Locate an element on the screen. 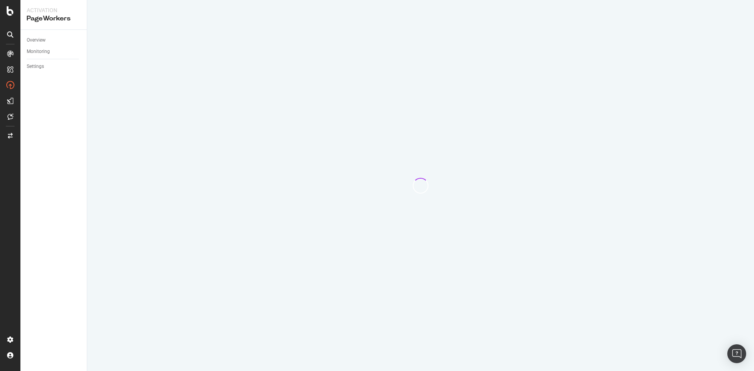 This screenshot has height=371, width=754. a: Overview is located at coordinates (54, 40).